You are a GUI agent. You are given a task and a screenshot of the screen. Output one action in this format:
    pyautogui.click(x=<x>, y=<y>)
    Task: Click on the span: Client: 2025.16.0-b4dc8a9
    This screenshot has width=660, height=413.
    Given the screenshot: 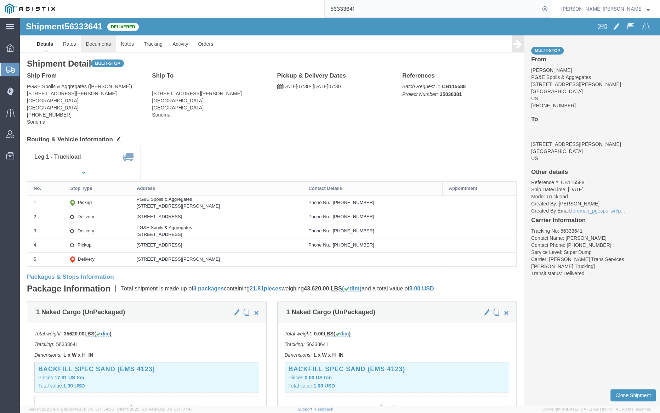 What is the action you would take?
    pyautogui.click(x=155, y=409)
    